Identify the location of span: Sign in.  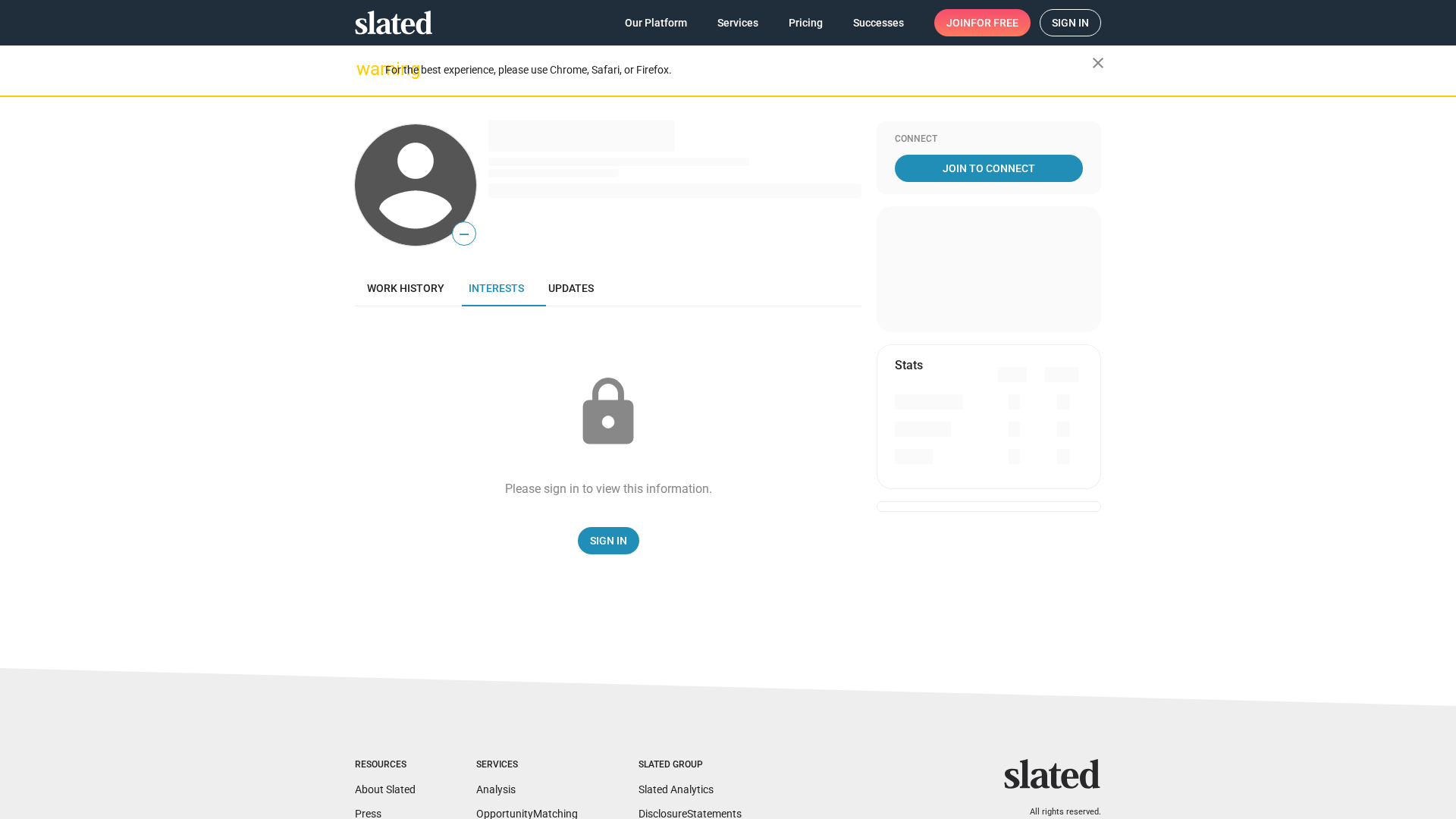
(1071, 22).